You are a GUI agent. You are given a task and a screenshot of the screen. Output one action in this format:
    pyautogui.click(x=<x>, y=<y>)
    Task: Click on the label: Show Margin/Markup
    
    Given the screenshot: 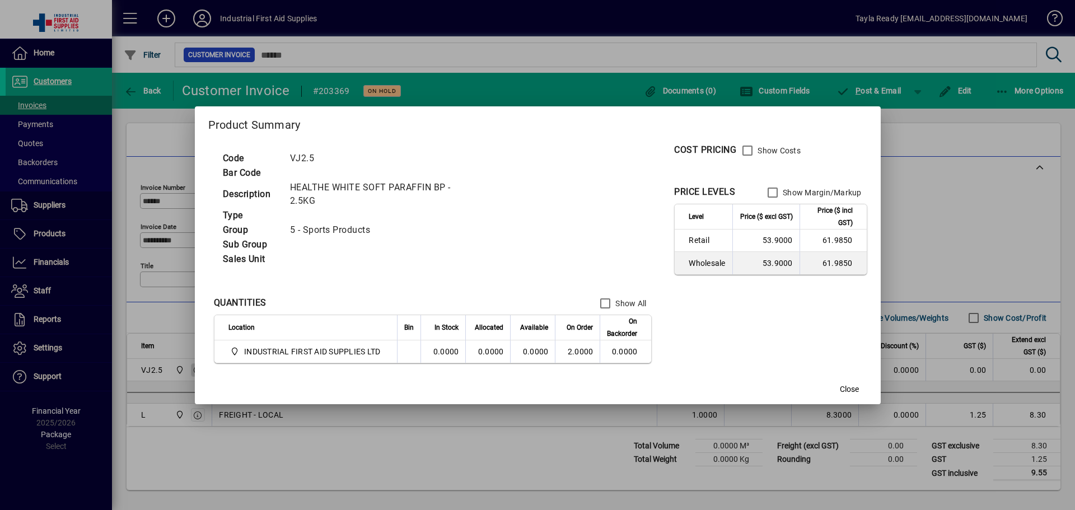 What is the action you would take?
    pyautogui.click(x=821, y=193)
    